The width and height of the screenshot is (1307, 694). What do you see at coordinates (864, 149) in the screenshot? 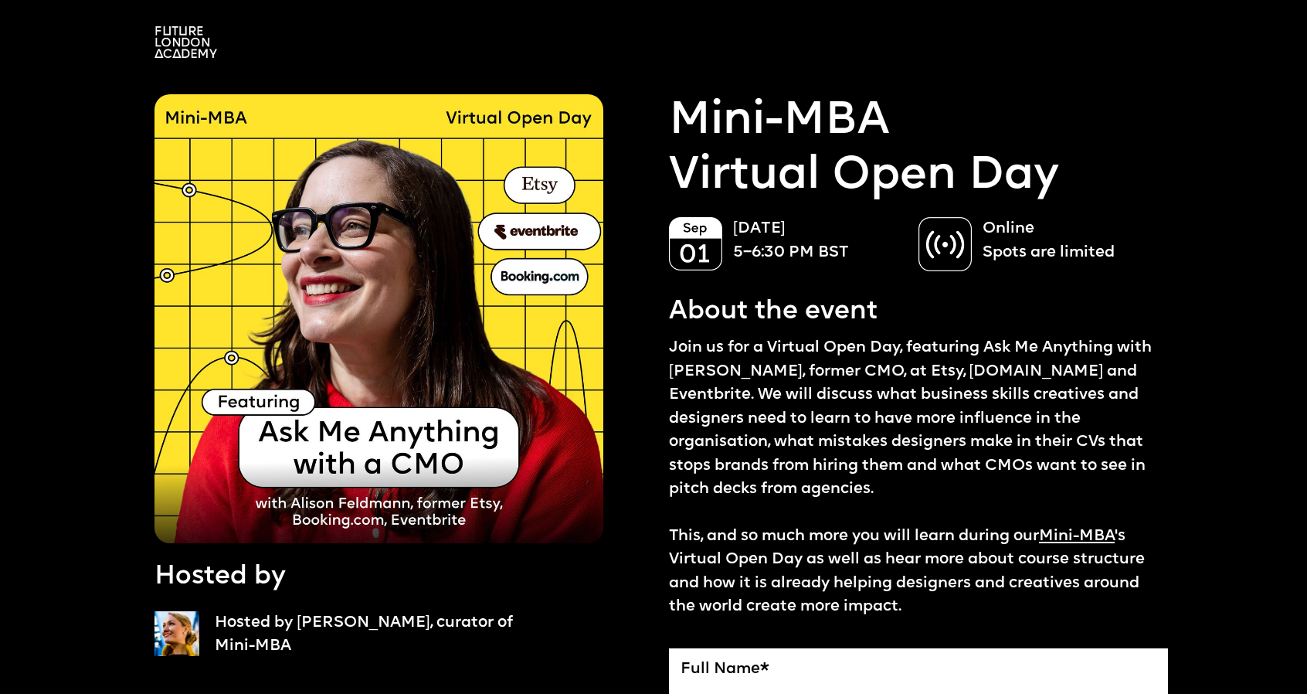
I see `a: Mini-MBAVirtual Open Day` at bounding box center [864, 149].